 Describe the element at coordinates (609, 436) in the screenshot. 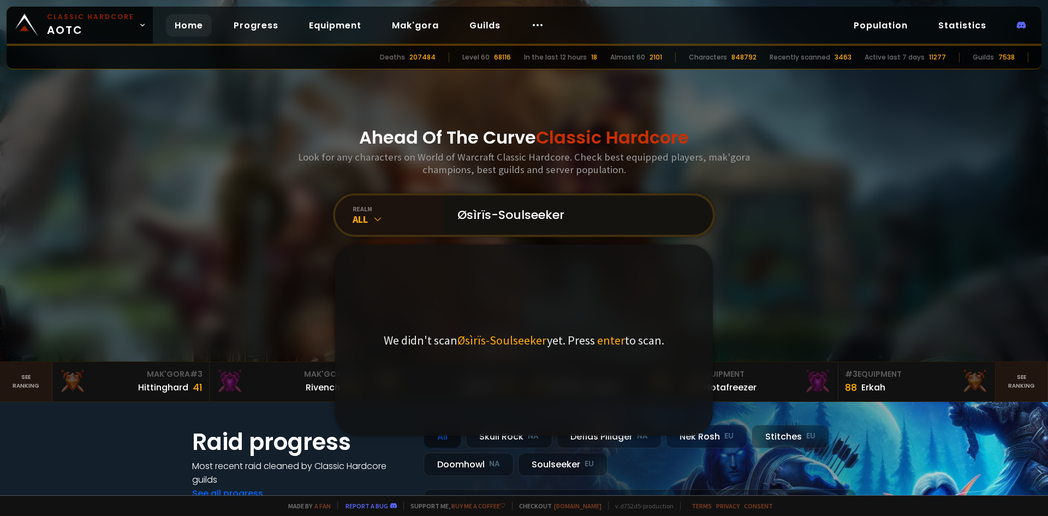

I see `div: Defias Pillager` at that location.